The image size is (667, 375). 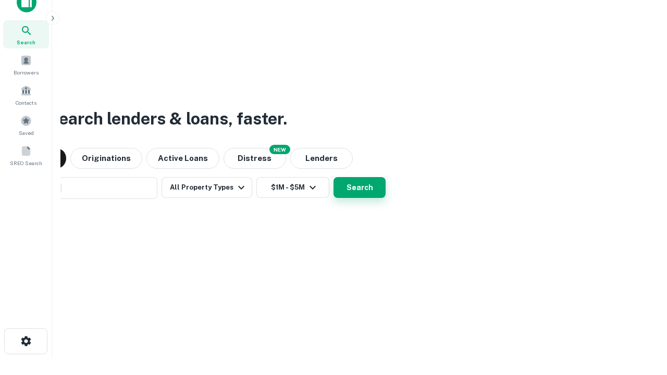 What do you see at coordinates (26, 163) in the screenshot?
I see `span: SREO Search` at bounding box center [26, 163].